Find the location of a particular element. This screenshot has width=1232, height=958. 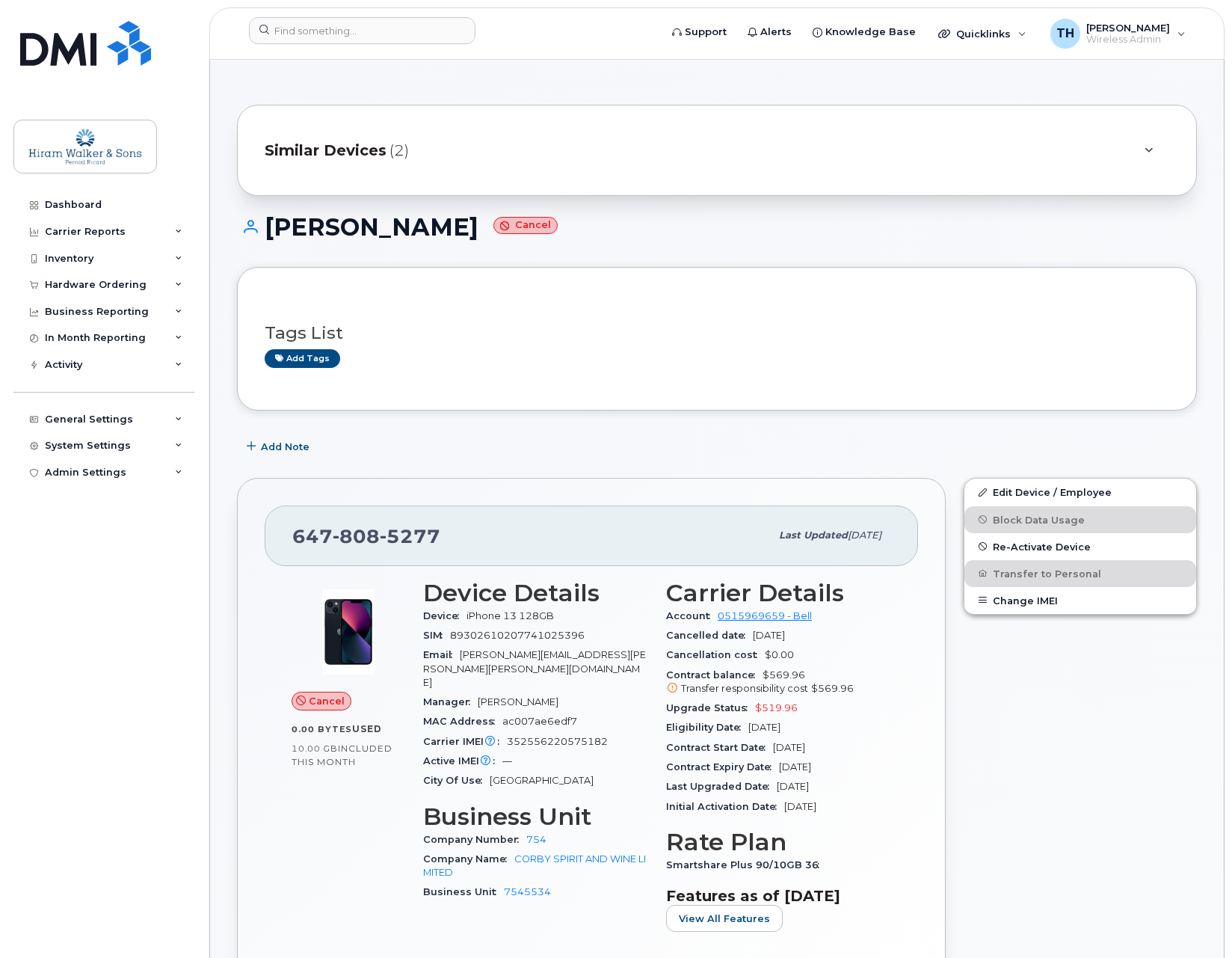

span: $0.00 is located at coordinates (779, 655).